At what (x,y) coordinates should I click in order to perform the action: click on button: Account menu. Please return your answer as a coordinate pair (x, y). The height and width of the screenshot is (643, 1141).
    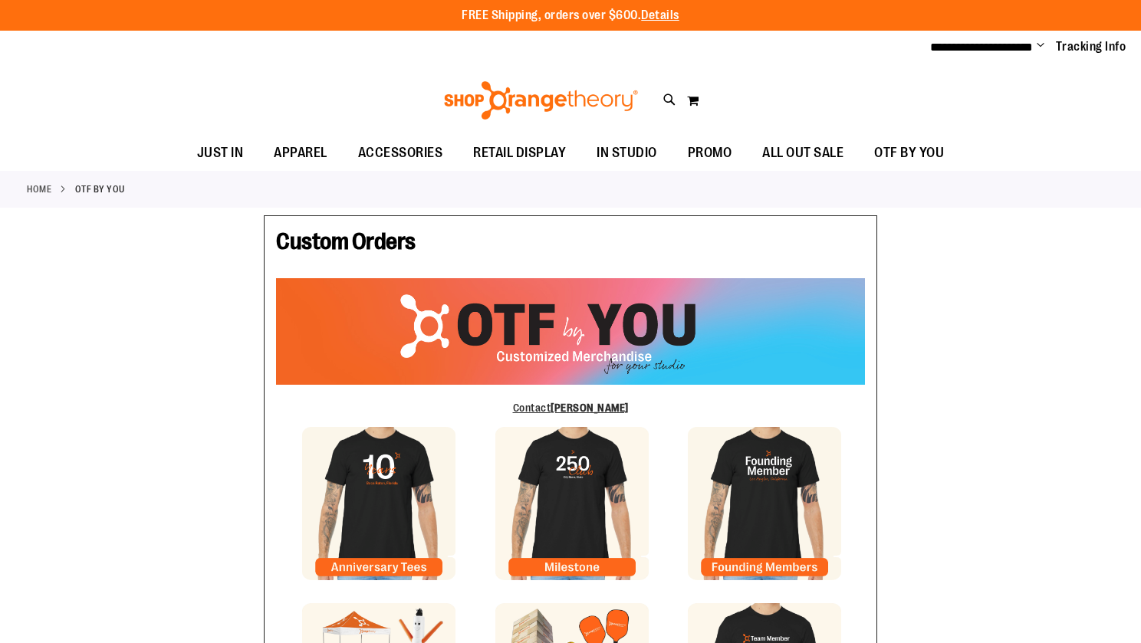
    Looking at the image, I should click on (1041, 47).